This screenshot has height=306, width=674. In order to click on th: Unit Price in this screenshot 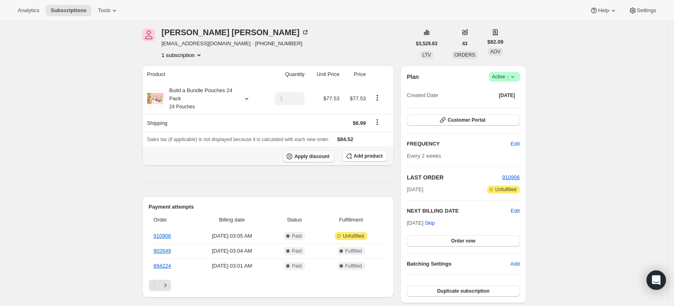, I will do `click(324, 74)`.